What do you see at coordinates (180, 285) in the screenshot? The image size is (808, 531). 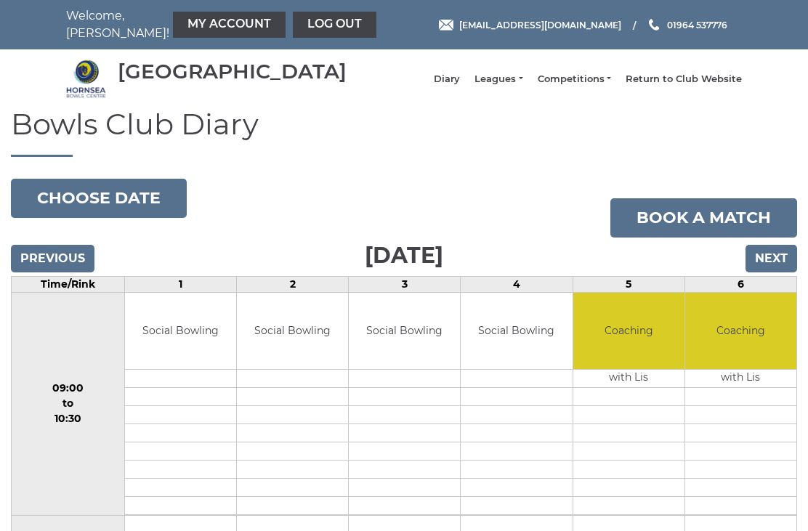 I see `td: 1` at bounding box center [180, 285].